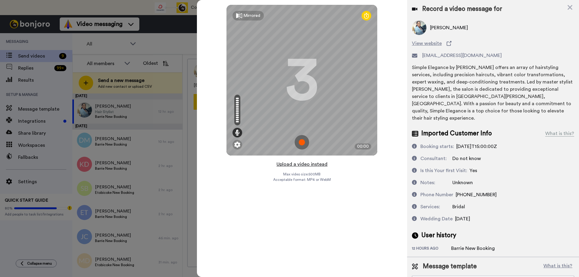 This screenshot has height=277, width=579. What do you see at coordinates (237, 145) in the screenshot?
I see `img: ic_gear.svg` at bounding box center [237, 145].